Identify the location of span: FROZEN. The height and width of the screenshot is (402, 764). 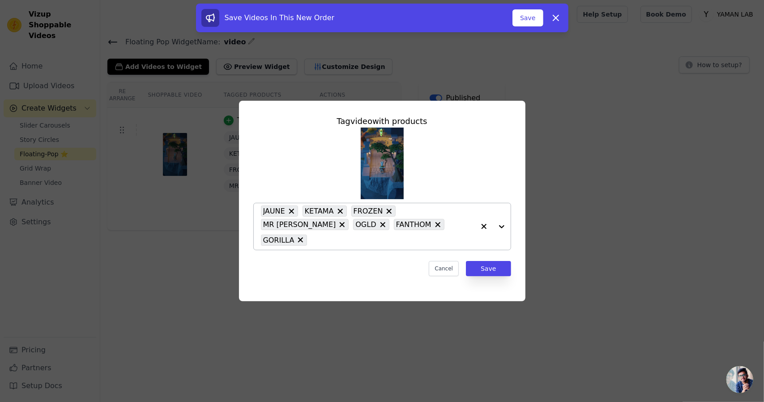
(368, 211).